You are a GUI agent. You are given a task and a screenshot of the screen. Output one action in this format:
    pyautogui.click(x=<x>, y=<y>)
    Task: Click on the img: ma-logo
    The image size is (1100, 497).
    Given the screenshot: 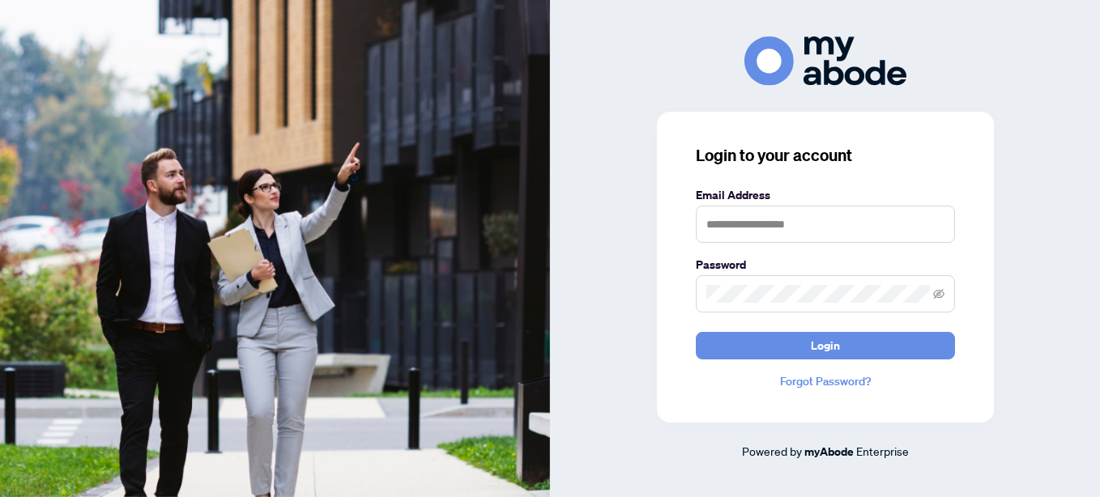 What is the action you would take?
    pyautogui.click(x=825, y=61)
    